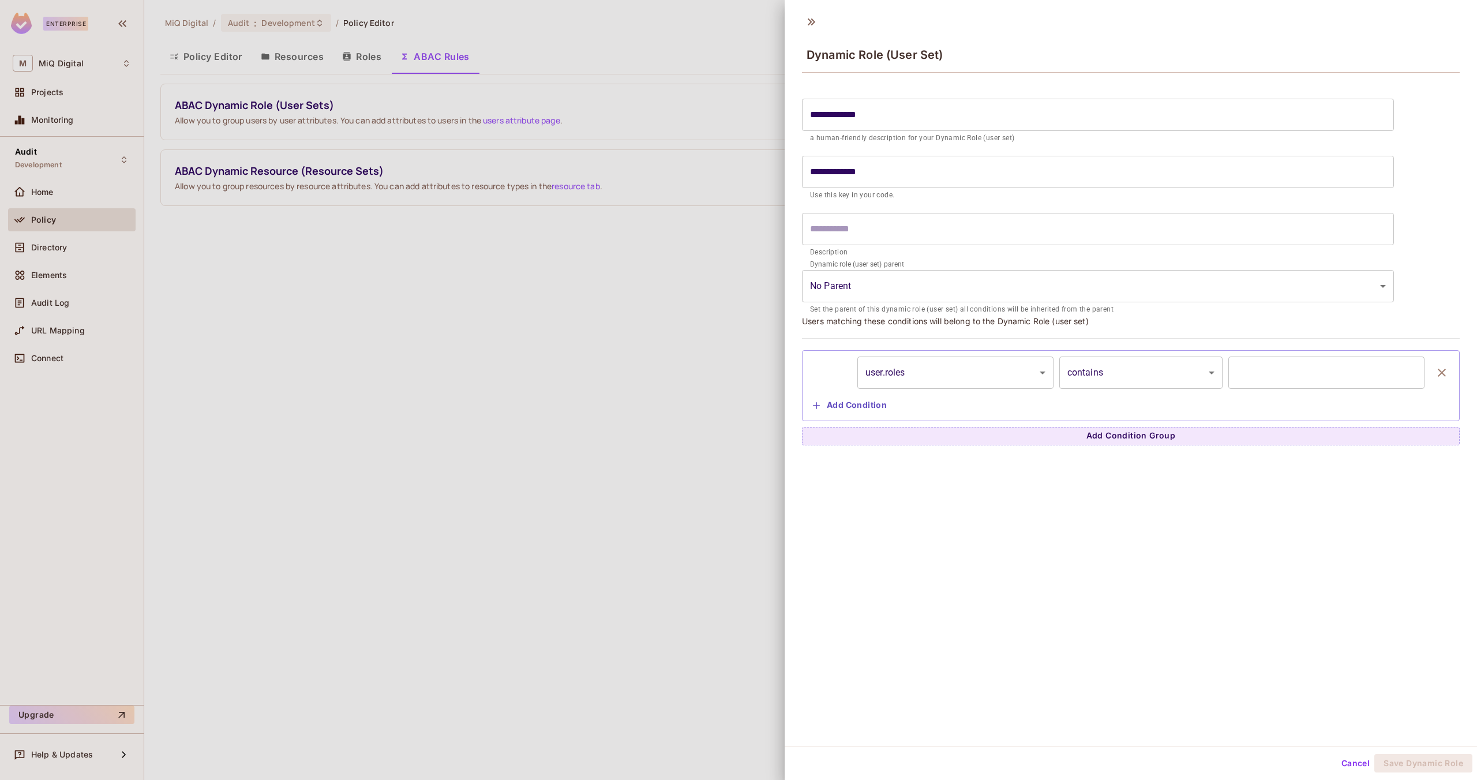  Describe the element at coordinates (955, 373) in the screenshot. I see `div: user.roles` at that location.